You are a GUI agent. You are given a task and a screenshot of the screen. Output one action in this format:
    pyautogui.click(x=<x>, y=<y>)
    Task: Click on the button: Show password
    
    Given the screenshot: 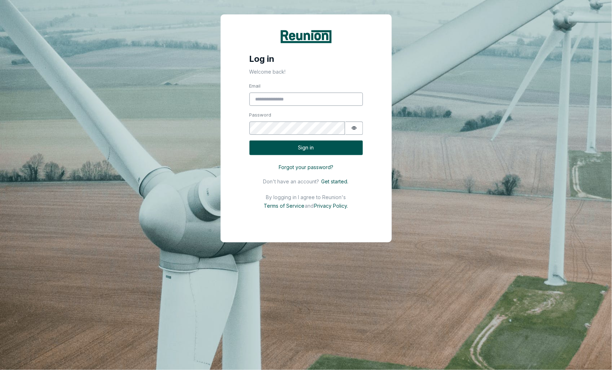 What is the action you would take?
    pyautogui.click(x=354, y=128)
    